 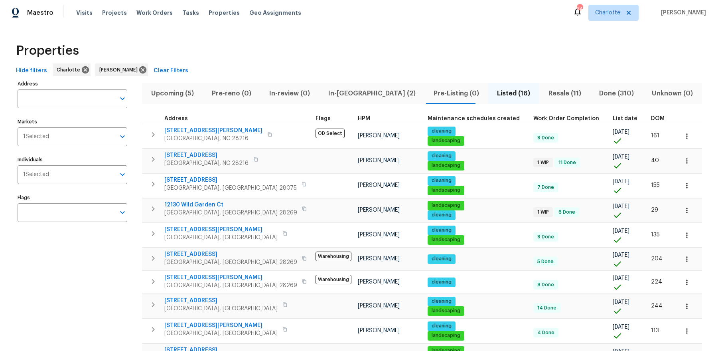 What do you see at coordinates (567, 212) in the screenshot?
I see `span: 6 Done` at bounding box center [567, 212].